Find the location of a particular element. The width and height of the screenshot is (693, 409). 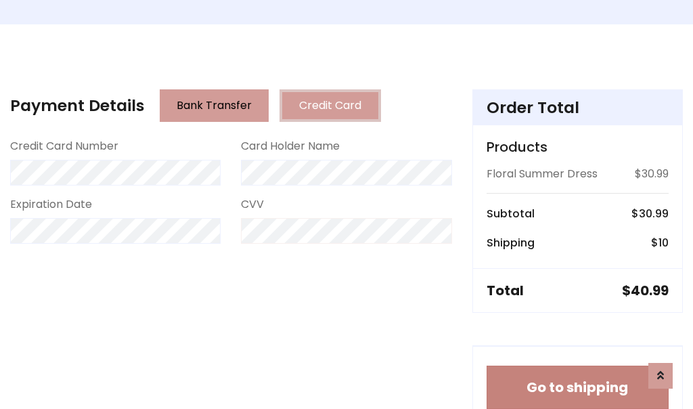

span: 10 is located at coordinates (663, 242).